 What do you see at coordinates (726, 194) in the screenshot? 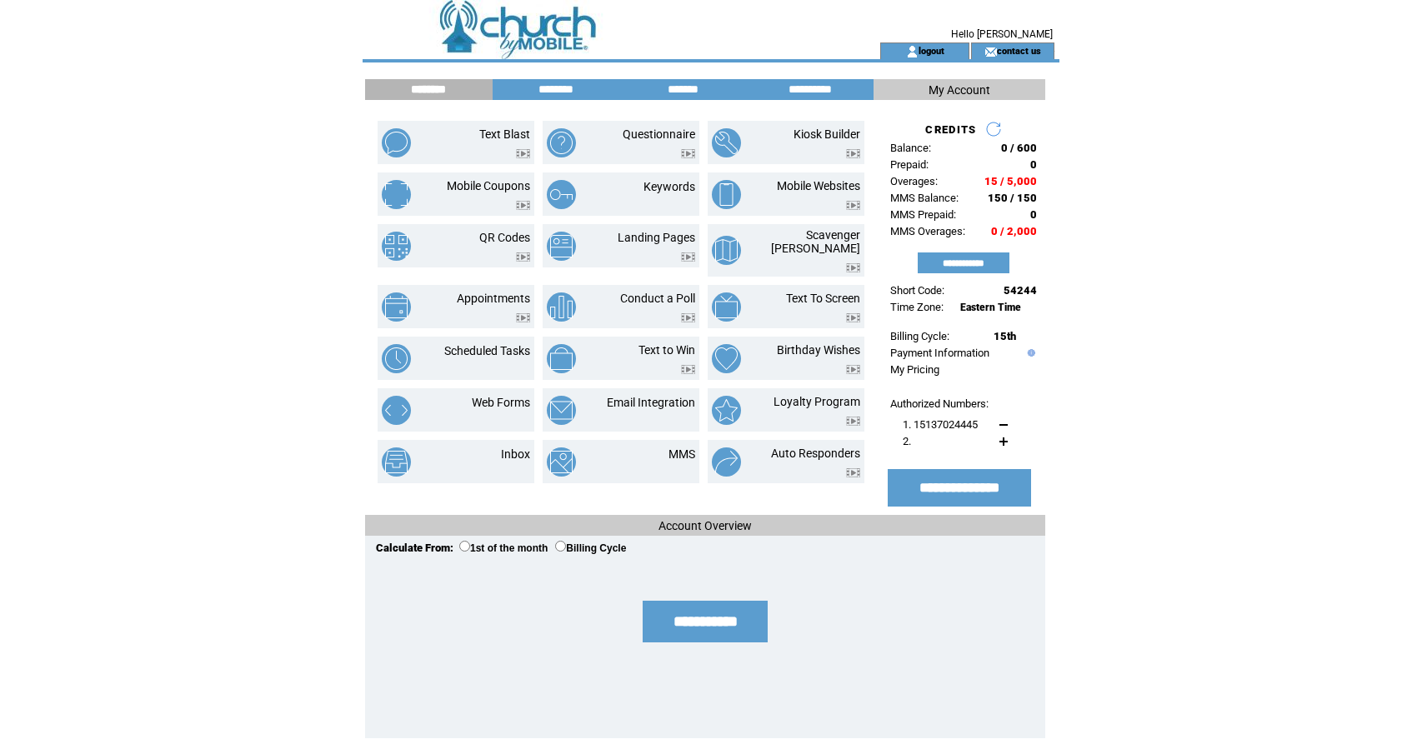
I see `img: mobile-websites.png` at bounding box center [726, 194].